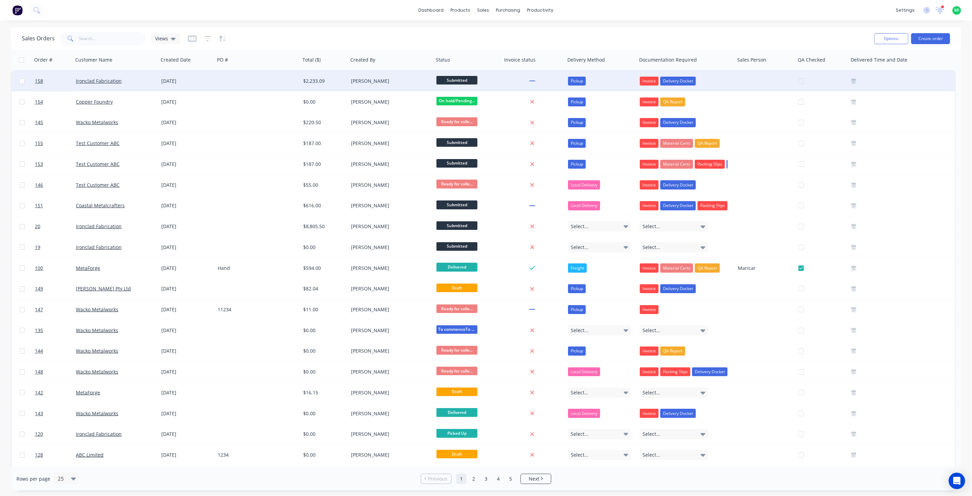  Describe the element at coordinates (457, 101) in the screenshot. I see `span: On hold/Pending...` at that location.